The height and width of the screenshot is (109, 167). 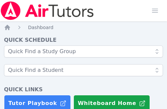 I want to click on a: Dashboard, so click(x=41, y=27).